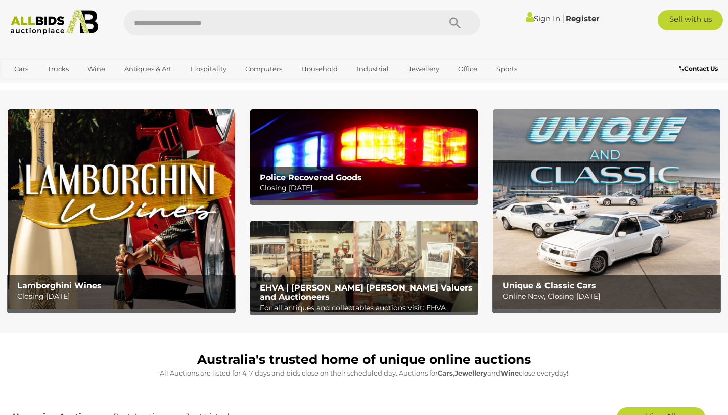 The width and height of the screenshot is (728, 415). What do you see at coordinates (583, 18) in the screenshot?
I see `a: Register` at bounding box center [583, 18].